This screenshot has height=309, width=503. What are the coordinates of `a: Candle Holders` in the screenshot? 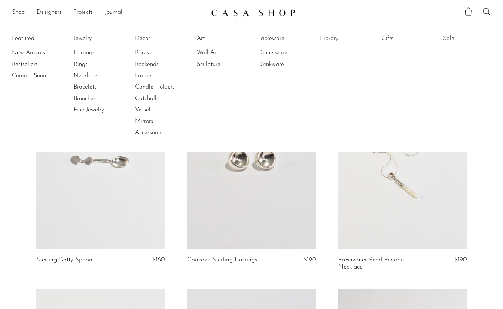 It's located at (163, 87).